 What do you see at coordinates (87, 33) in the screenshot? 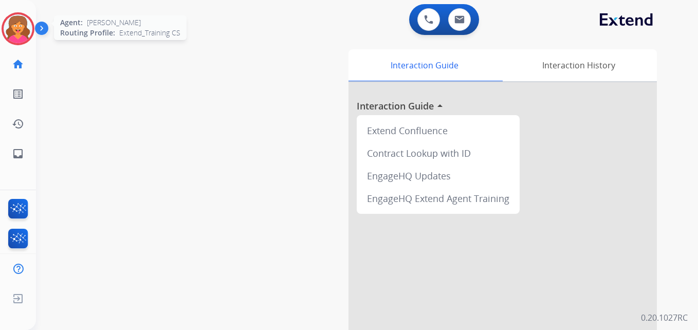
I see `span: Routing Profile:` at bounding box center [87, 33].